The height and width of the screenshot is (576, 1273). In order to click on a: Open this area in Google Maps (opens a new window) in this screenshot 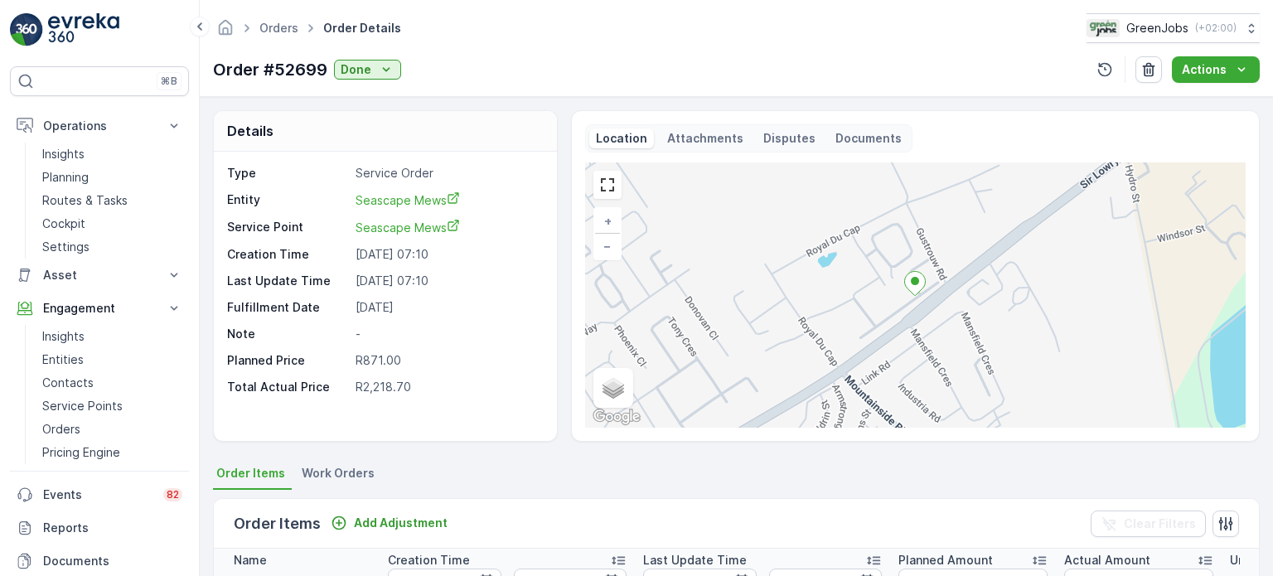, I will do `click(616, 417)`.